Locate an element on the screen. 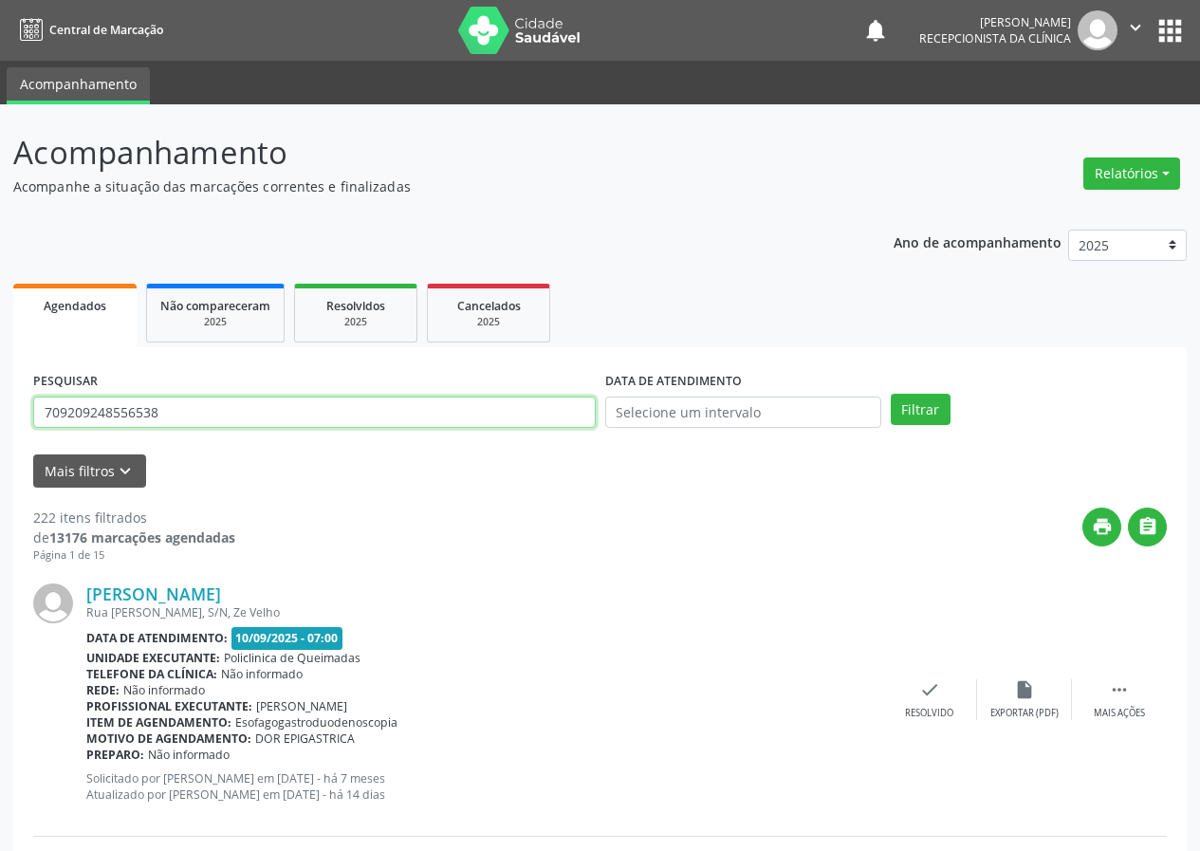 The height and width of the screenshot is (851, 1200). b: Profissional executante: is located at coordinates (169, 706).